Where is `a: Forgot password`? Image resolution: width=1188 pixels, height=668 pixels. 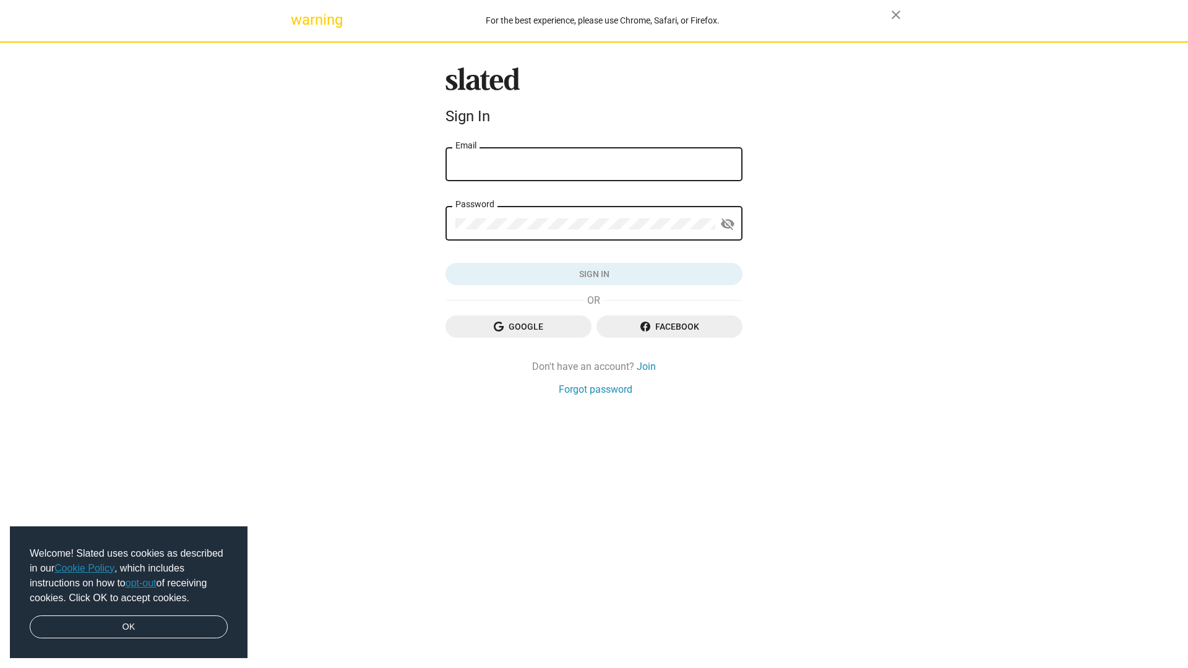 a: Forgot password is located at coordinates (595, 389).